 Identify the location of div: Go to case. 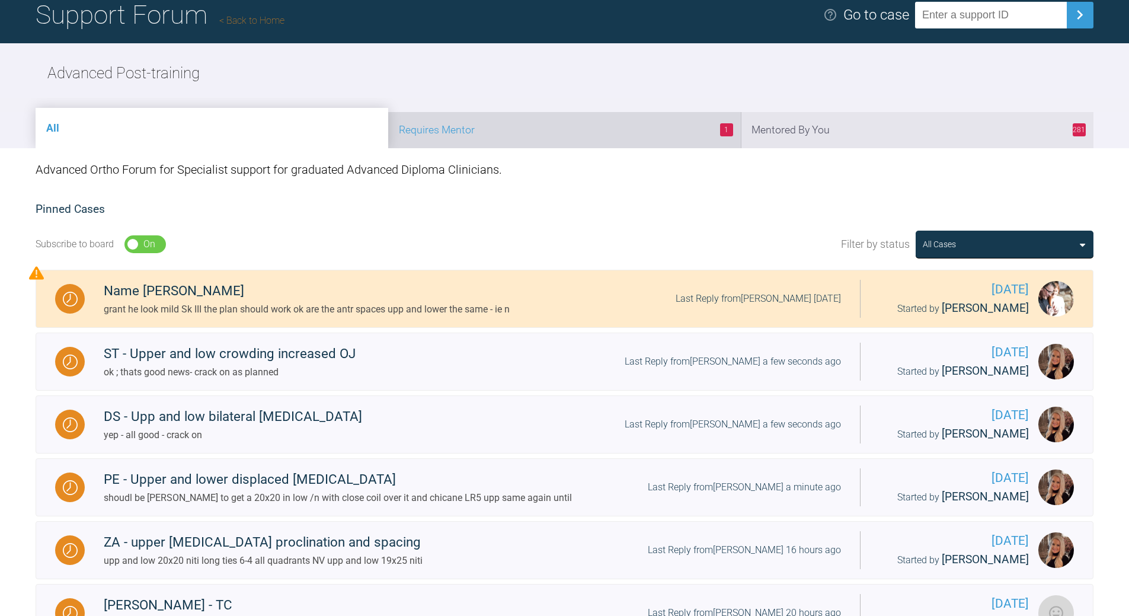
(876, 15).